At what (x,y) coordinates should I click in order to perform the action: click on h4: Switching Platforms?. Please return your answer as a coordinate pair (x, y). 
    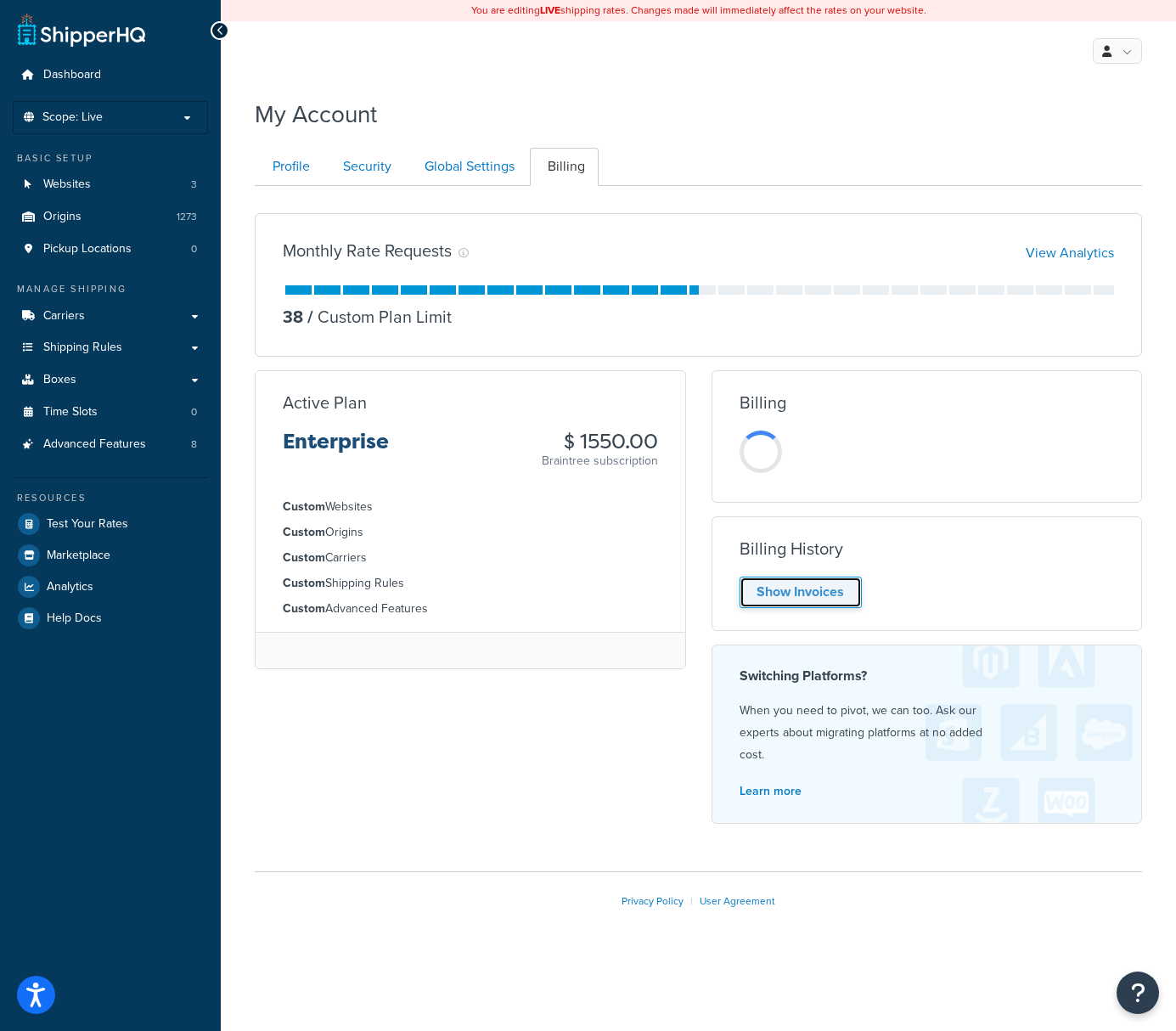
    Looking at the image, I should click on (927, 676).